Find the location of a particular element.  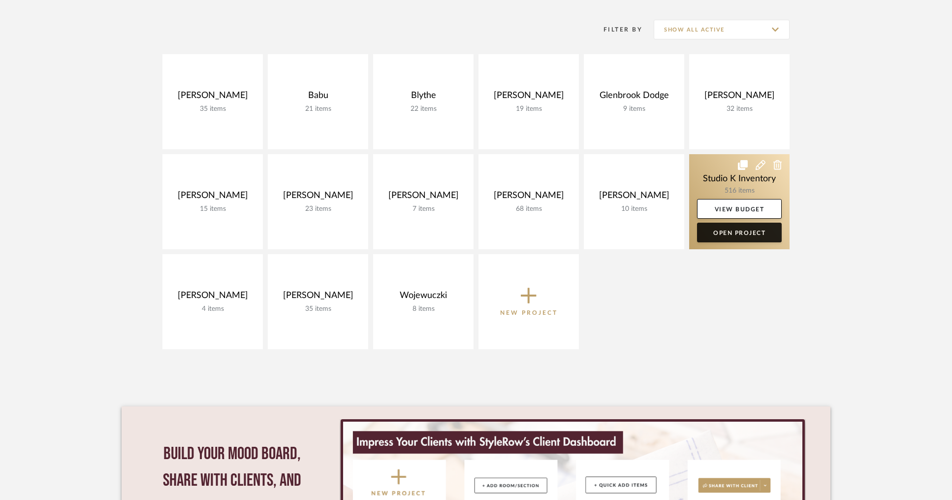

p: New Project is located at coordinates (529, 313).